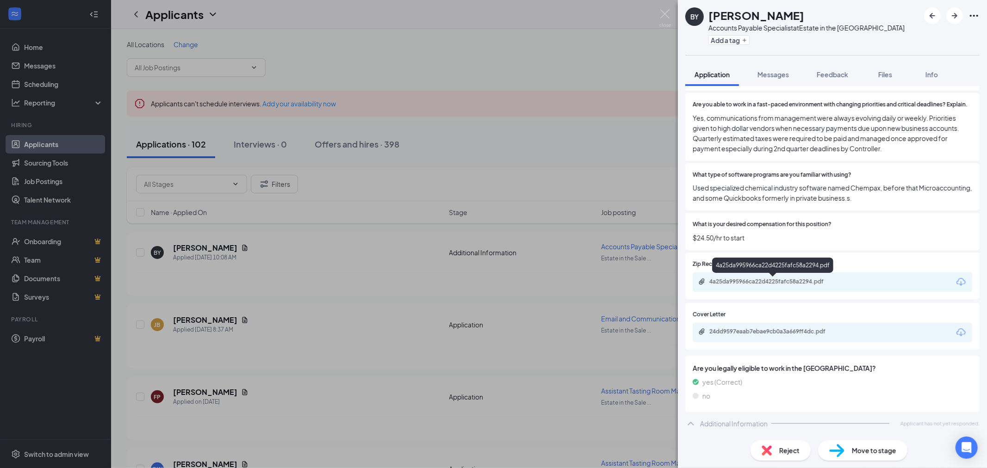 The image size is (987, 468). I want to click on span: Messages, so click(773, 75).